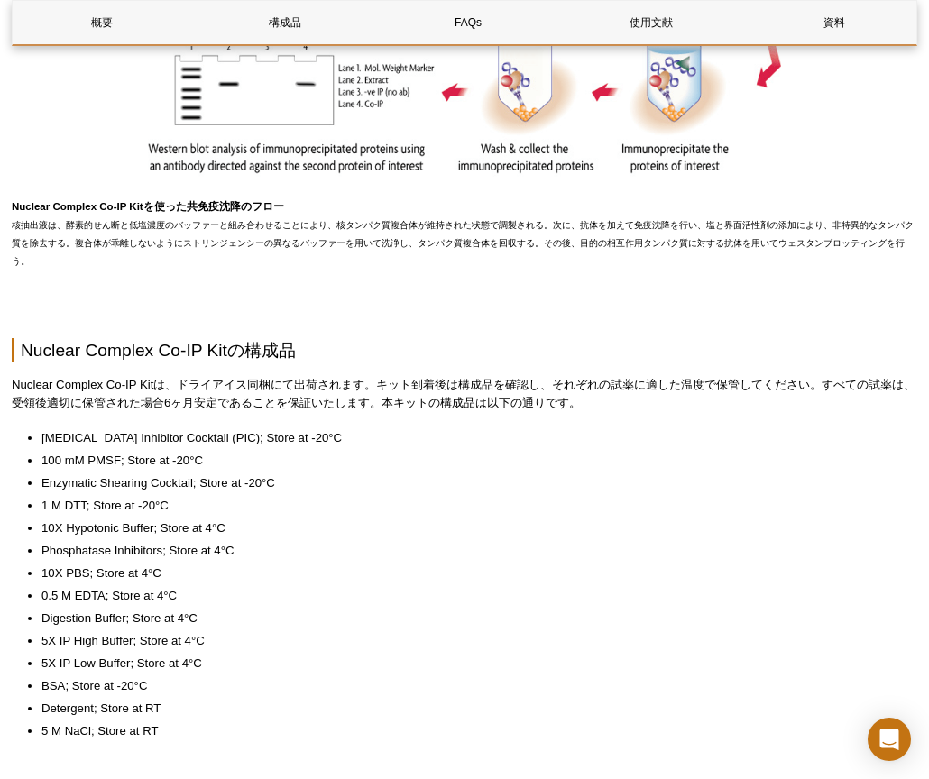 The height and width of the screenshot is (779, 929). What do you see at coordinates (464, 394) in the screenshot?
I see `p: Nuclear Complex Co-IP Kitは、ドライアイス同梱にて出荷されます。キット到着後は構成品を確認し、それぞれの試薬に適した温度で保管してください。すべての試薬は、受領後適切に保...` at bounding box center [464, 394].